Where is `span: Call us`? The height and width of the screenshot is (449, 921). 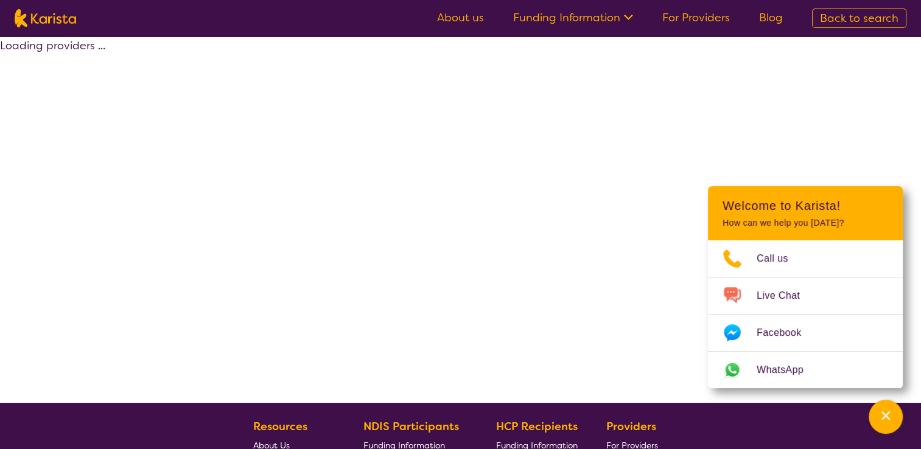
span: Call us is located at coordinates (780, 259).